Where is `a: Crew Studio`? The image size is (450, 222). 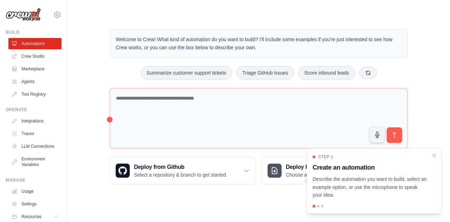
a: Crew Studio is located at coordinates (35, 56).